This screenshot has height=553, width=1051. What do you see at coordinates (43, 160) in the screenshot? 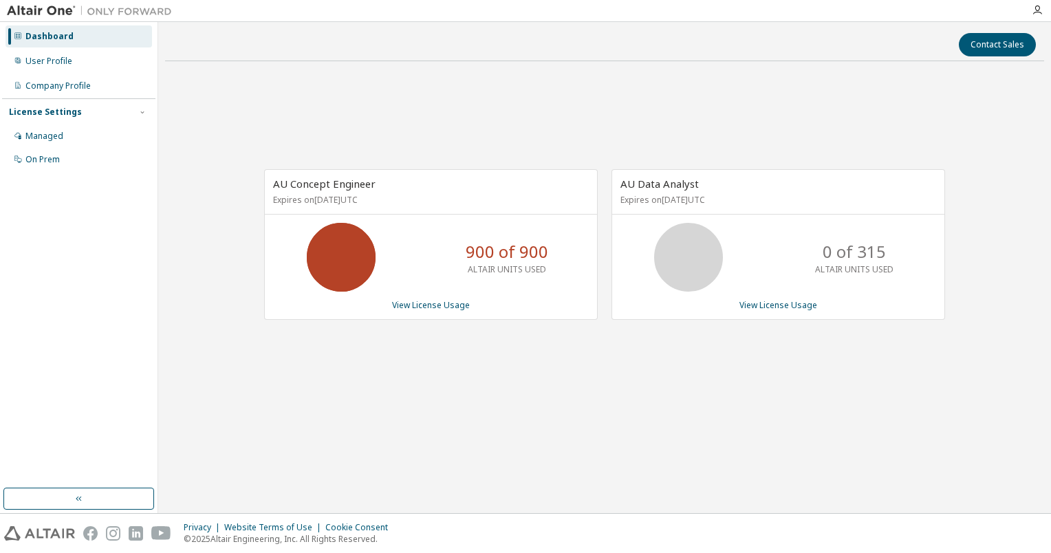
I see `div: On Prem` at bounding box center [43, 160].